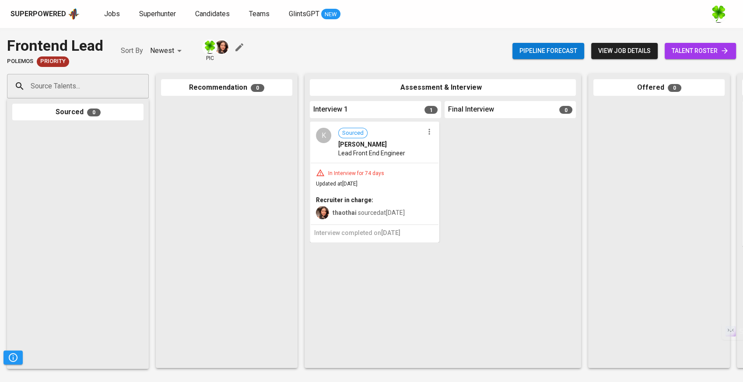 The width and height of the screenshot is (743, 382). Describe the element at coordinates (625, 51) in the screenshot. I see `span: view job details` at that location.